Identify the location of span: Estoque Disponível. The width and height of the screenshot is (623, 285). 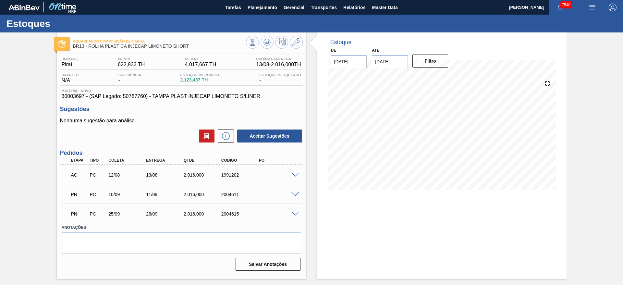
(200, 75).